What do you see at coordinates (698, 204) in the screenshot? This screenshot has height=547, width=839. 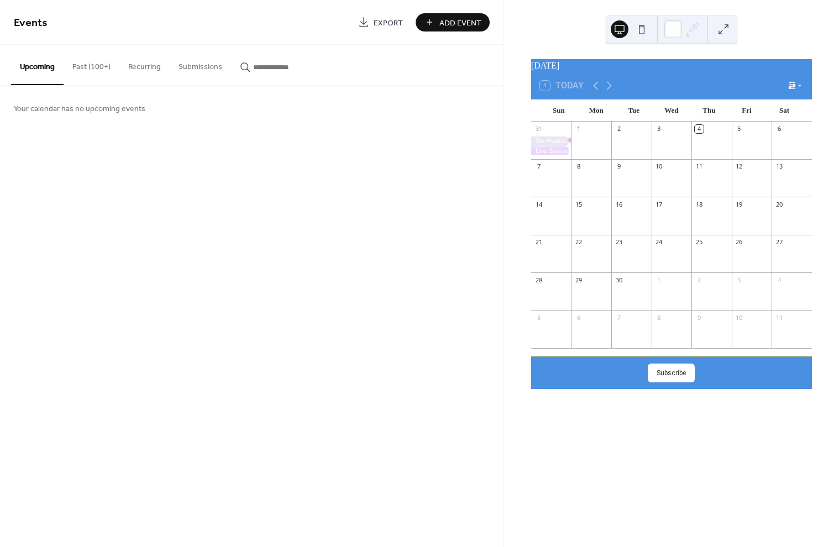 I see `div: 18` at bounding box center [698, 204].